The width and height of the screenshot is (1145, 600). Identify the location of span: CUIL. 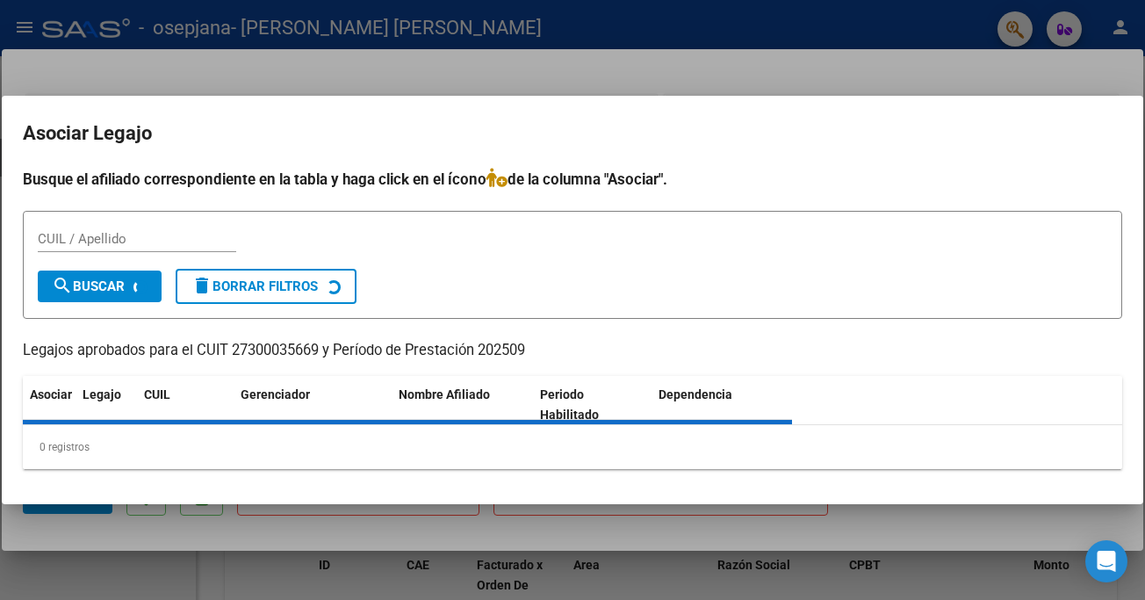
(157, 394).